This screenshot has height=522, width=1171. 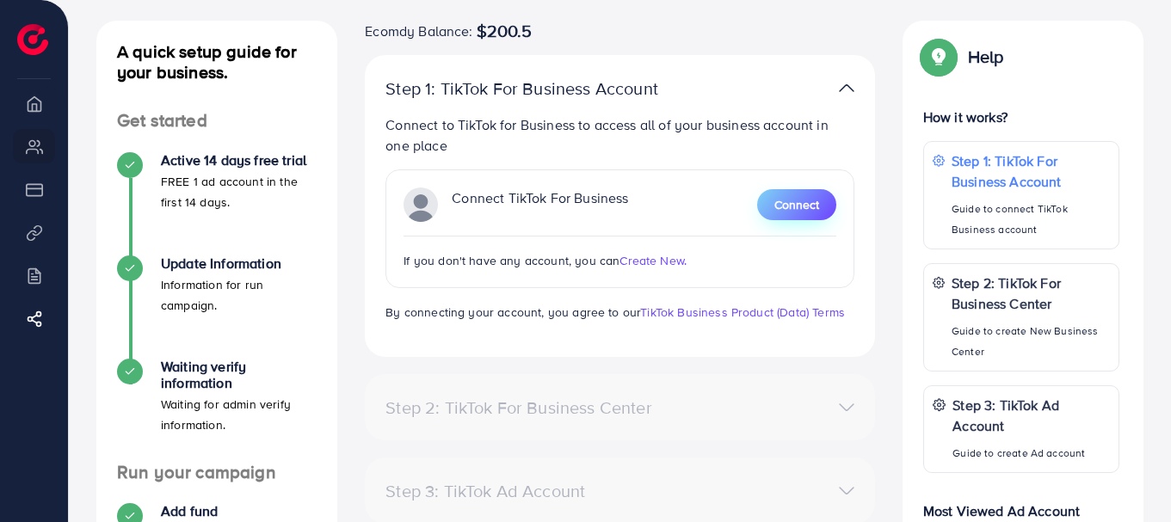 What do you see at coordinates (986, 57) in the screenshot?
I see `p: Help` at bounding box center [986, 57].